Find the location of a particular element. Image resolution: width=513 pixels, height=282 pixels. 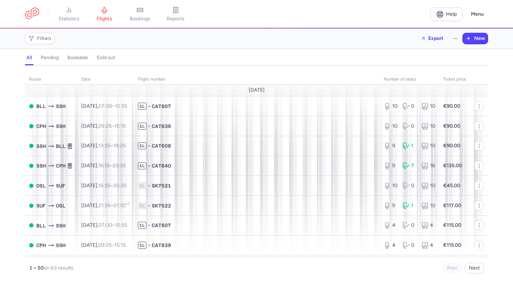

span: Export is located at coordinates (435, 38).